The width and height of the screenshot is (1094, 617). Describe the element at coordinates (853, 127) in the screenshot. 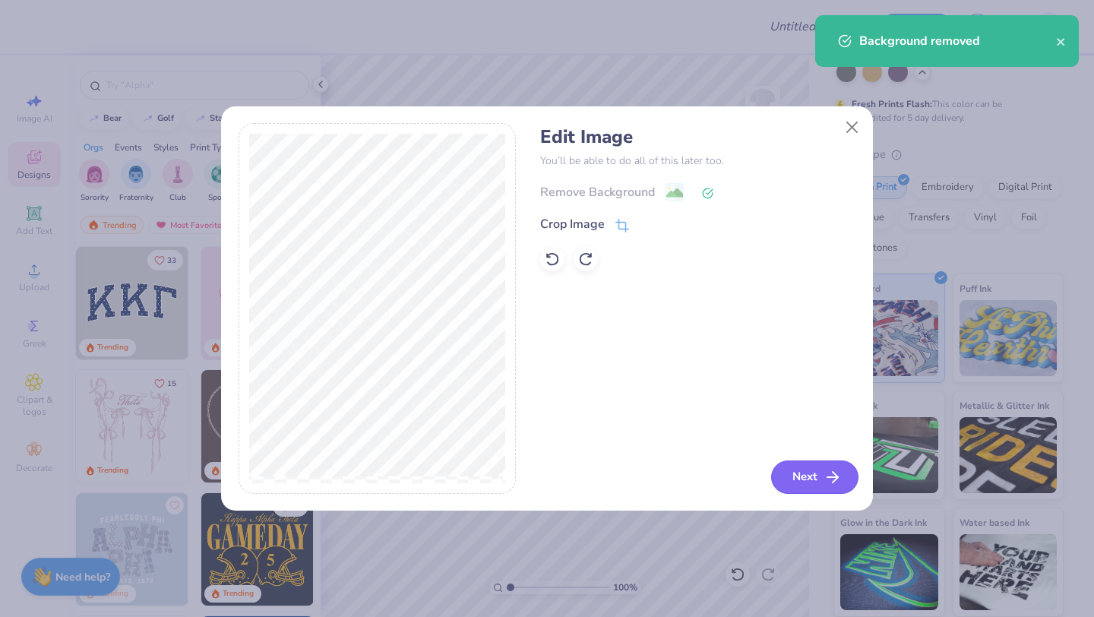

I see `button: Close` at that location.